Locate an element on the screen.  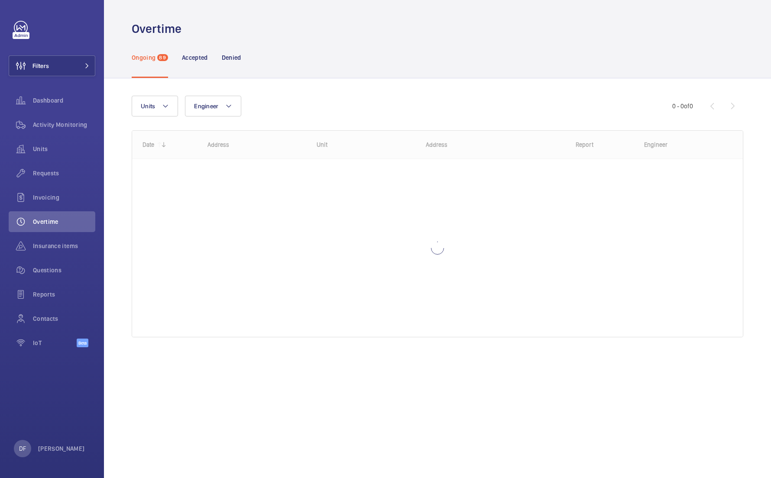
p: Denied is located at coordinates (231, 58).